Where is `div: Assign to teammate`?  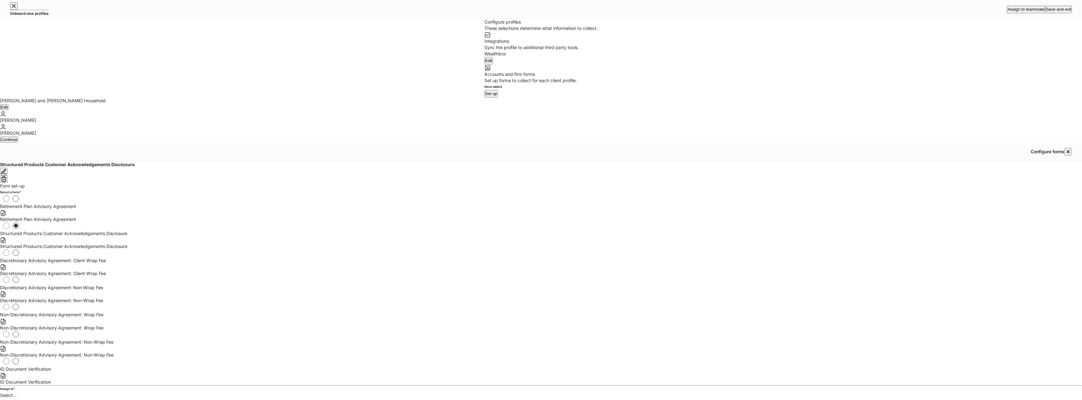
div: Assign to teammate is located at coordinates (1026, 9).